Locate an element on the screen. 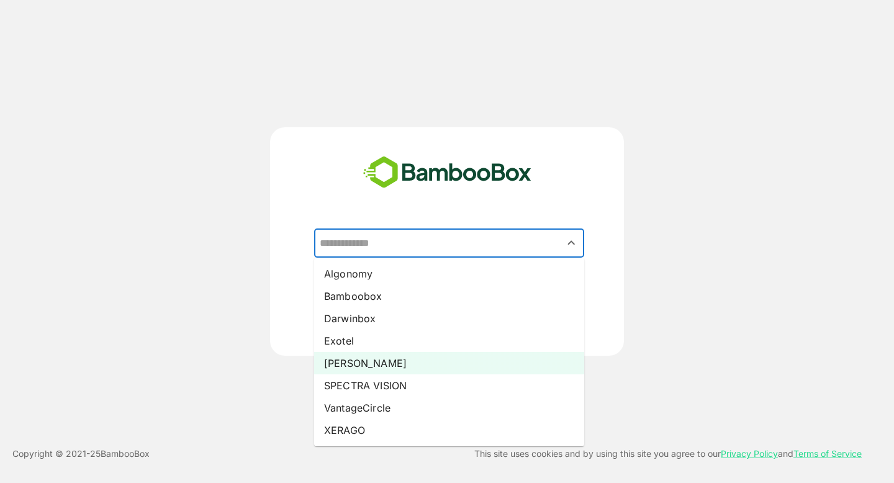 The image size is (894, 483). a: Terms of Service is located at coordinates (827, 453).